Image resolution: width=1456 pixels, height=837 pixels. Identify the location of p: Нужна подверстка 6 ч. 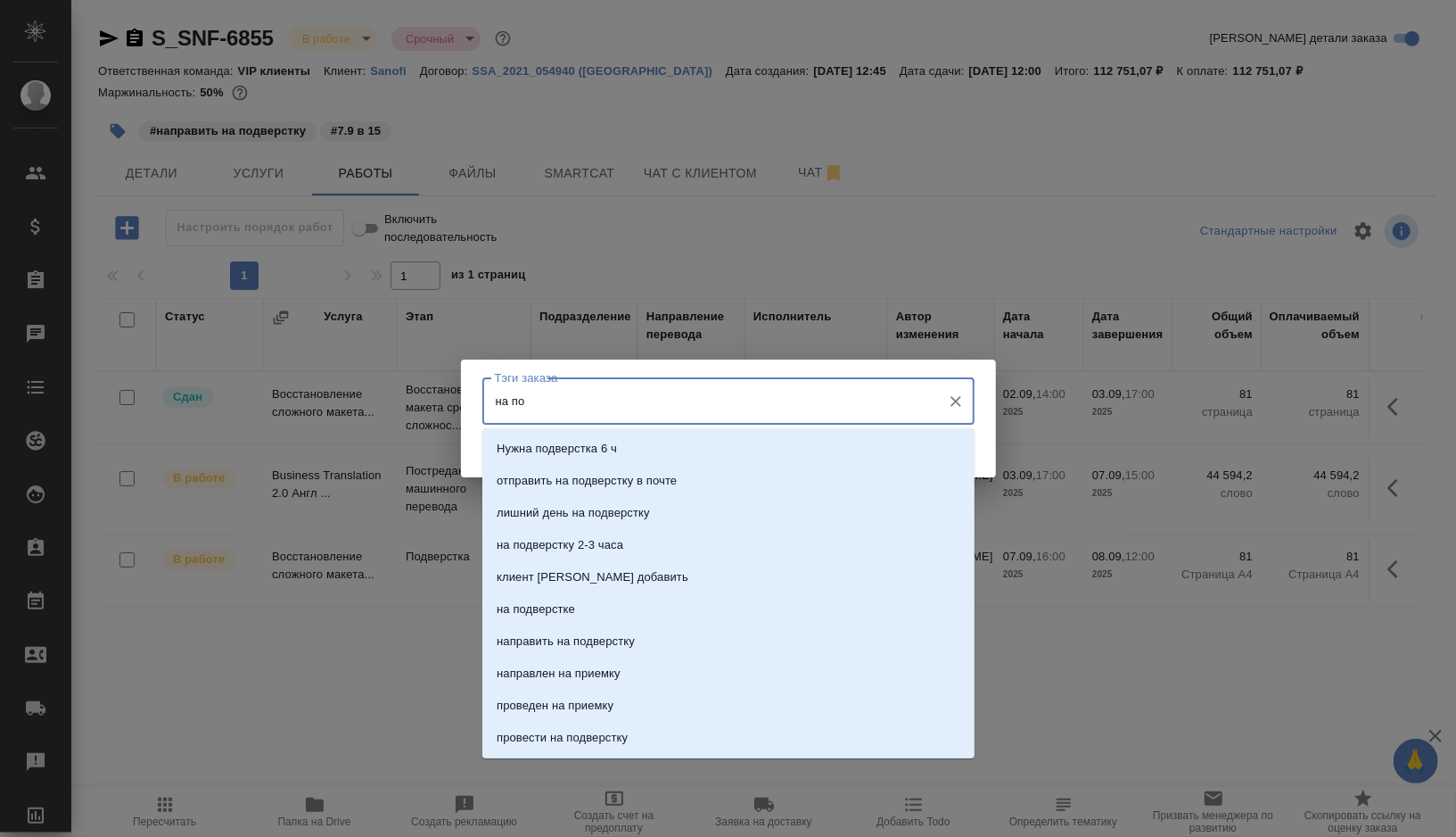
(557, 449).